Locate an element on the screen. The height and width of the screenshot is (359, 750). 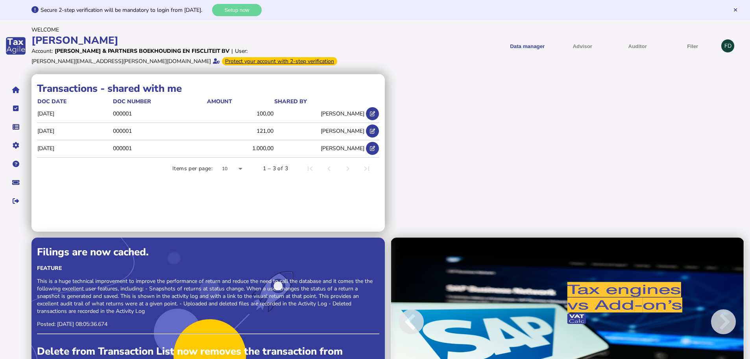
td: 1.000,00 is located at coordinates (241, 148).